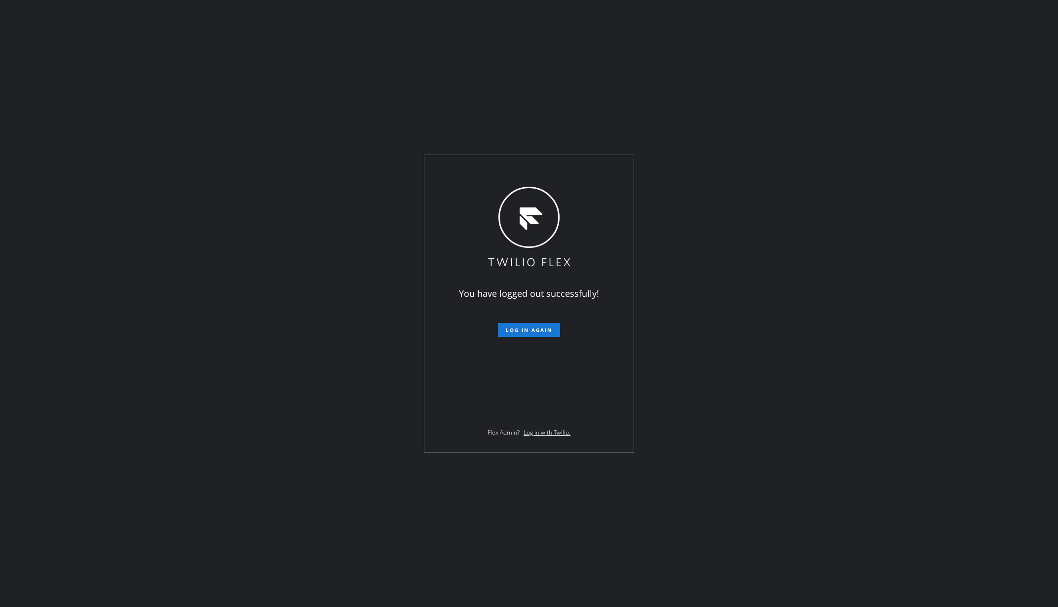  Describe the element at coordinates (503, 432) in the screenshot. I see `span: Flex Admin?` at that location.